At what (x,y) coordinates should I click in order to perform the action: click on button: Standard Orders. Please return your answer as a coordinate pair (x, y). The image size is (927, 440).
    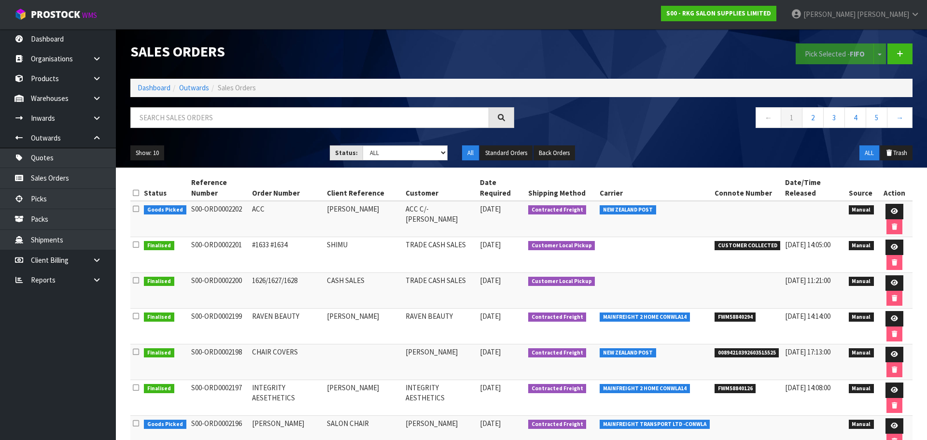
    Looking at the image, I should click on (506, 153).